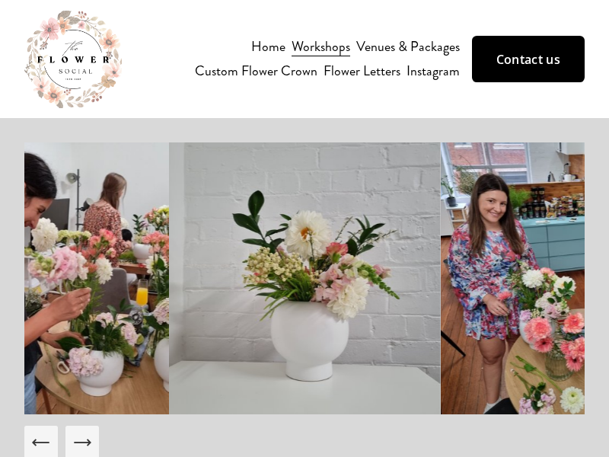  I want to click on a: The Flower Social, so click(73, 59).